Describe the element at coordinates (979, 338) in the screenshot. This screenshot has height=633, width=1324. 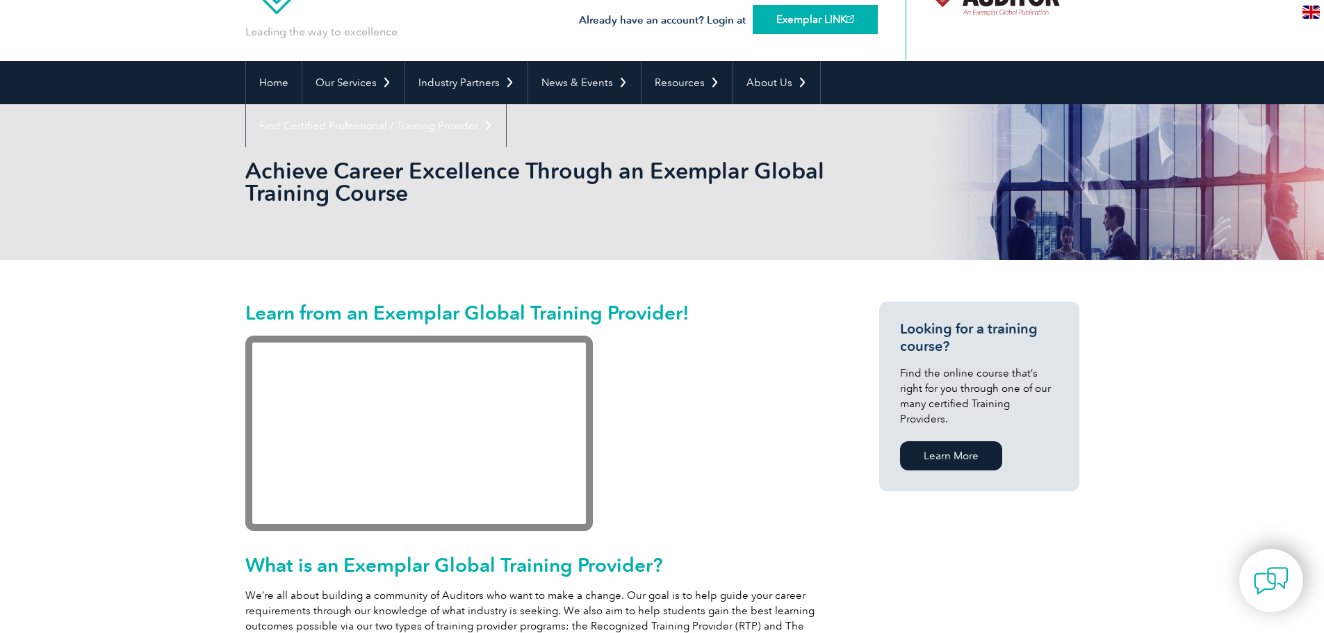
I see `h3: Looking for a training course?` at that location.